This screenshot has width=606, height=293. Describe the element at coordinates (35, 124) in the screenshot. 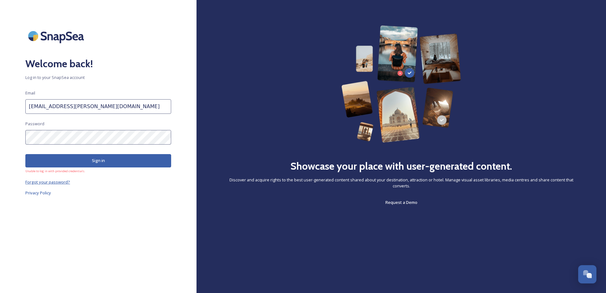

I see `span: Password` at that location.